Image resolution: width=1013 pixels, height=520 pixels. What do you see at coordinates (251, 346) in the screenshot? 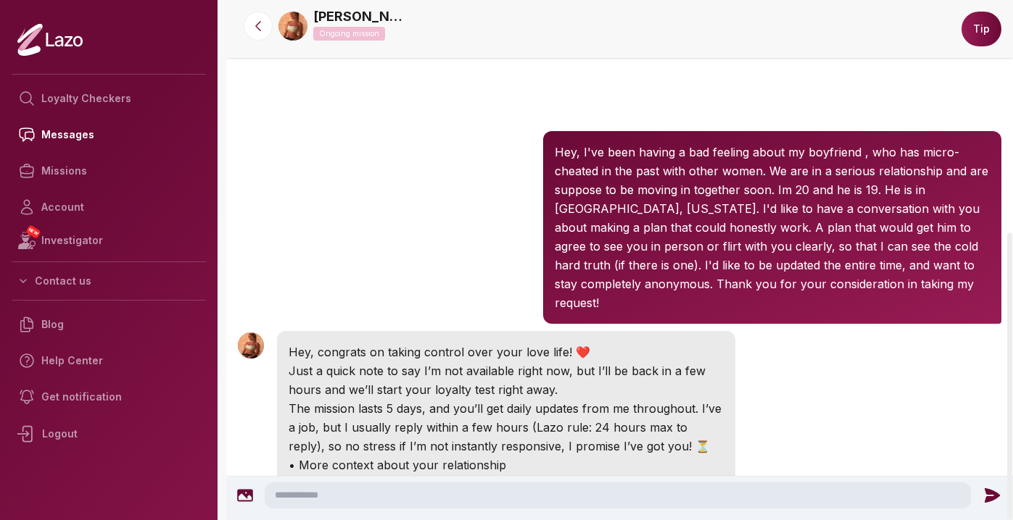
I see `img: User avatar` at bounding box center [251, 346].